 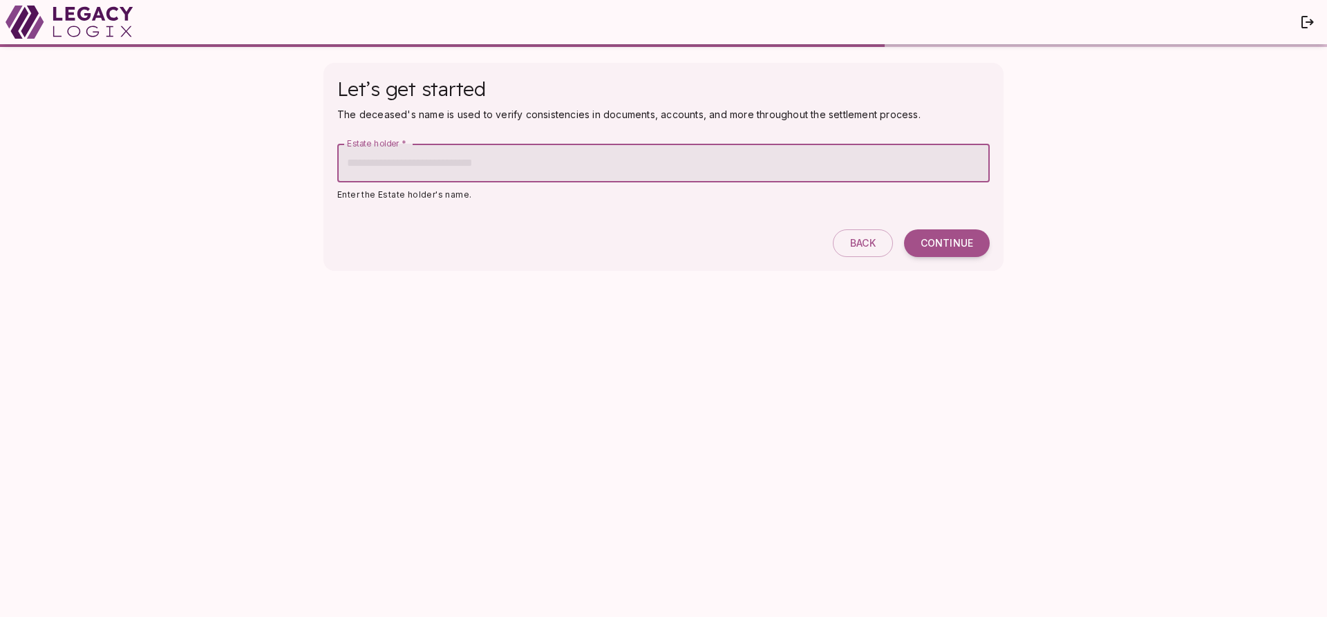 I want to click on span: Let’s get started, so click(x=411, y=88).